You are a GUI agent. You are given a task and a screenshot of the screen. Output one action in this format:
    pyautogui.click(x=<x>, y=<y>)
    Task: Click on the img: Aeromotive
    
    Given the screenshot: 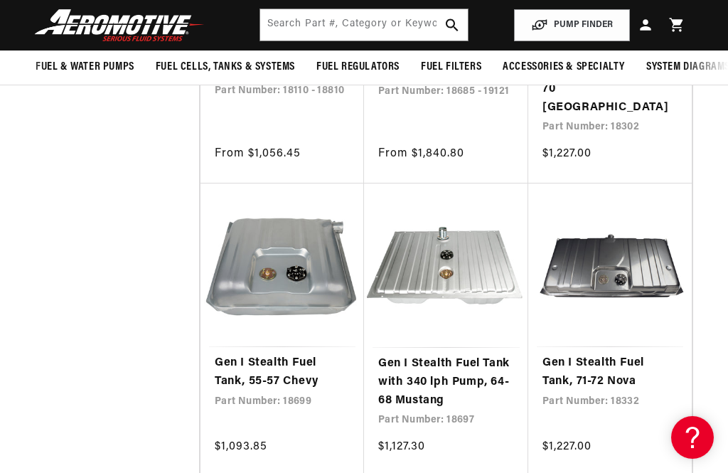 What is the action you would take?
    pyautogui.click(x=119, y=25)
    